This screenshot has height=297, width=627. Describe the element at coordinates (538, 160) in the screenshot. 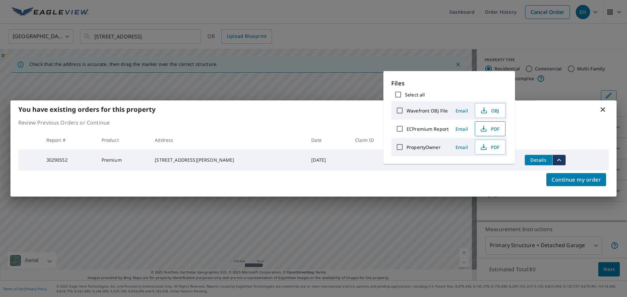

I see `span: Details` at that location.